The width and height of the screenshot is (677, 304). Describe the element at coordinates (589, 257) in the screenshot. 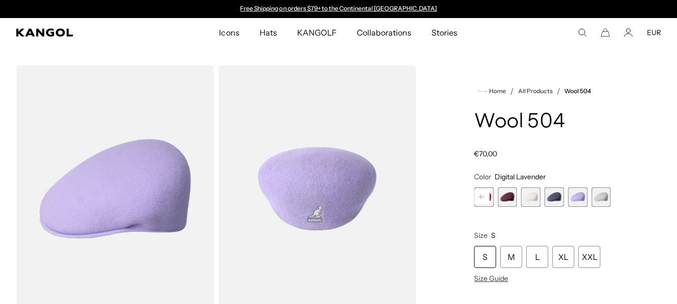

I see `div: XXL` at that location.